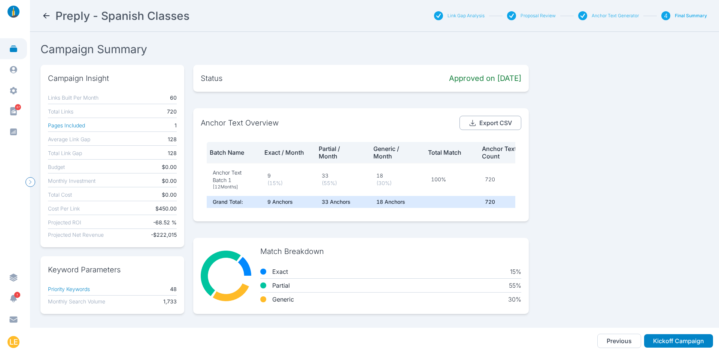 The width and height of the screenshot is (719, 354). What do you see at coordinates (164, 235) in the screenshot?
I see `b: -$222,015` at bounding box center [164, 235].